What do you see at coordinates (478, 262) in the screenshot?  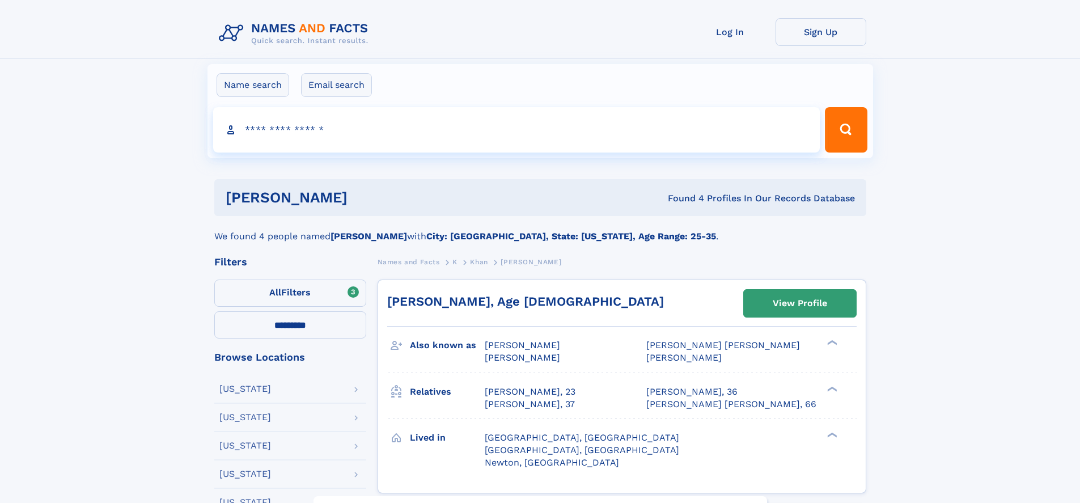 I see `span: Khan` at bounding box center [478, 262].